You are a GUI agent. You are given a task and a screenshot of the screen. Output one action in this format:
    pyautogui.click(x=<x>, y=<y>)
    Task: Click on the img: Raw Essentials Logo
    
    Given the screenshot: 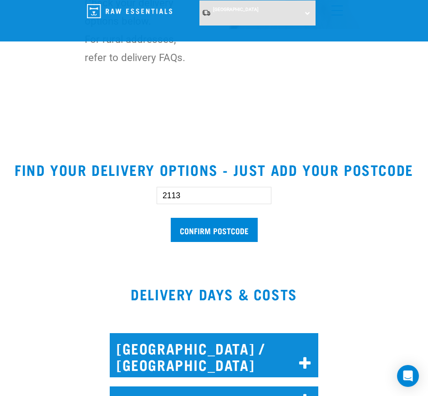 What is the action you would take?
    pyautogui.click(x=129, y=11)
    